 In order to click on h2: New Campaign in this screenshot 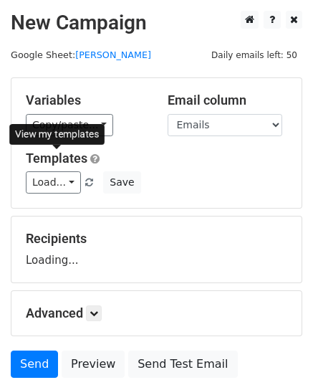, I will do `click(156, 23)`.